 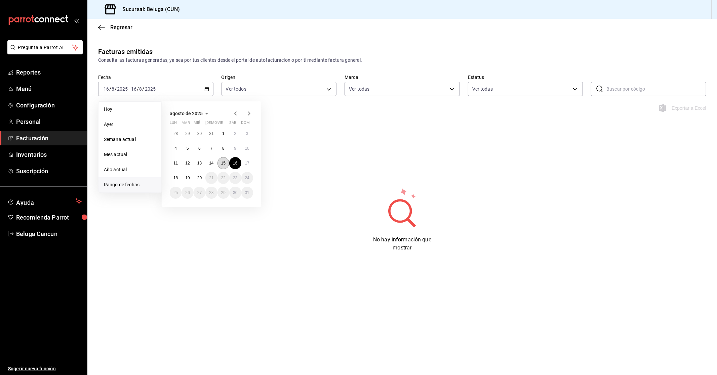 What do you see at coordinates (402, 244) in the screenshot?
I see `span: No hay información que mostrar` at bounding box center [402, 244].